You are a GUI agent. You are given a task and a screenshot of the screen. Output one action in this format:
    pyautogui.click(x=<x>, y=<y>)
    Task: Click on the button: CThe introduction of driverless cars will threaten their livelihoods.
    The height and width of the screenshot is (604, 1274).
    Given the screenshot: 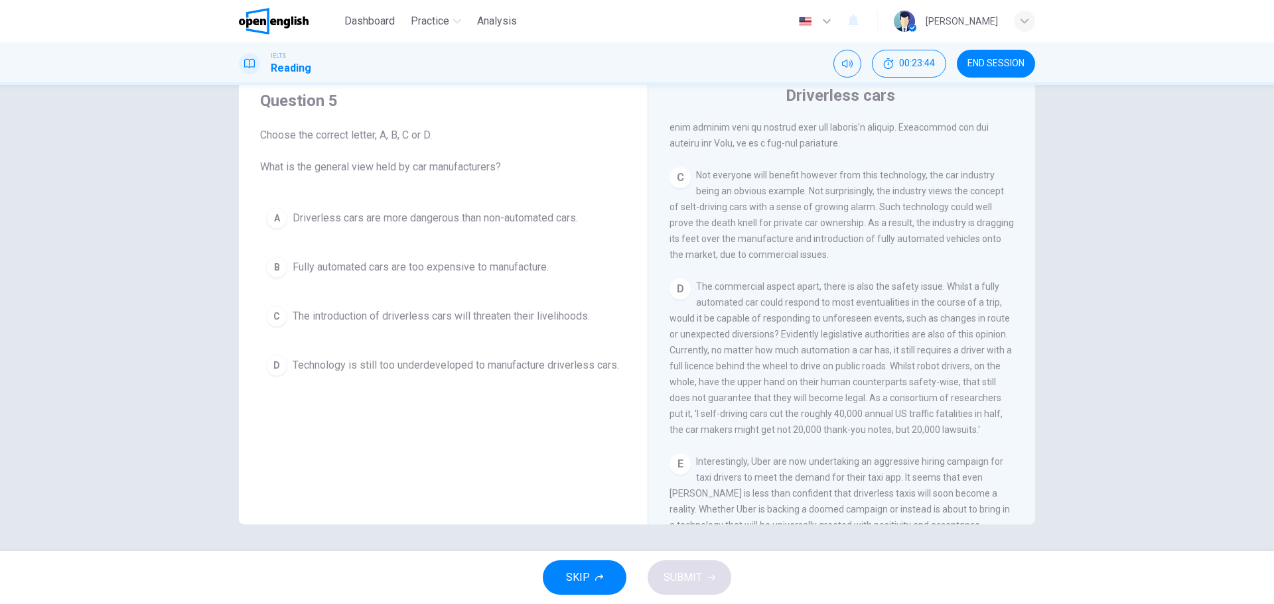 What is the action you would take?
    pyautogui.click(x=443, y=316)
    